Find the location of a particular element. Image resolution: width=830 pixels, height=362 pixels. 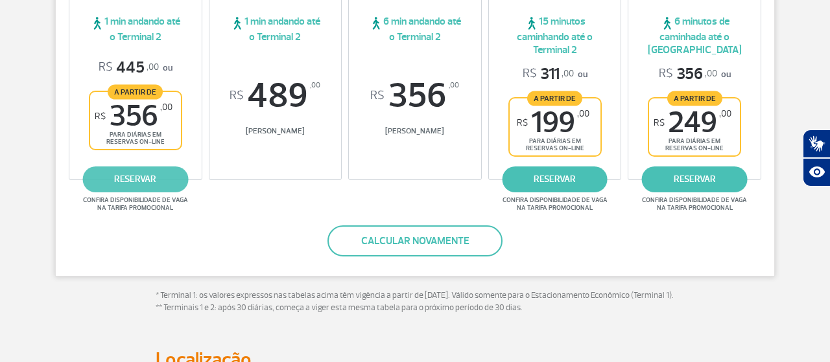

button: Abrir tradutor de língua de sinais. is located at coordinates (816, 144).